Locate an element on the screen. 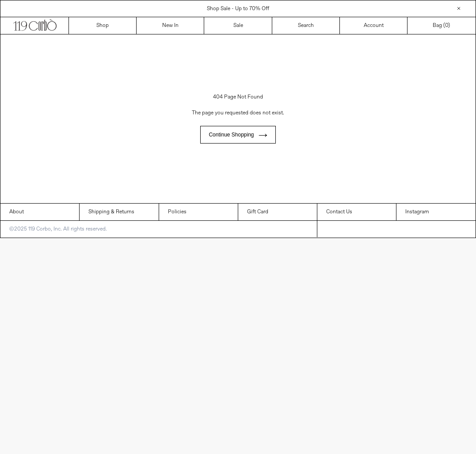 This screenshot has height=454, width=476. a: Account is located at coordinates (373, 26).